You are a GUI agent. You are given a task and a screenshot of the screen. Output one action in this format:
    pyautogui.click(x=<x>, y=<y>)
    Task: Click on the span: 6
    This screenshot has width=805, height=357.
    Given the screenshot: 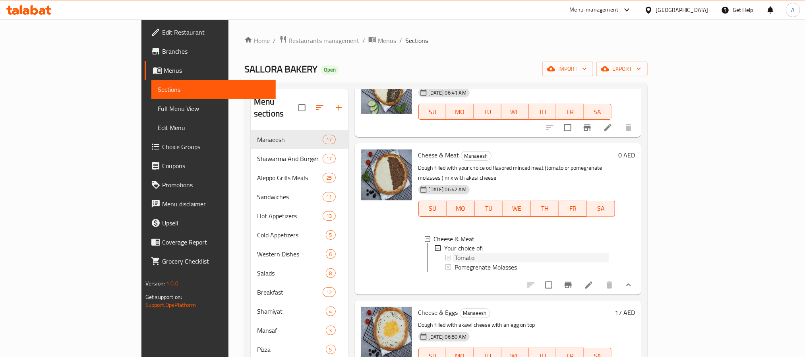 What is the action you would take?
    pyautogui.click(x=330, y=254)
    